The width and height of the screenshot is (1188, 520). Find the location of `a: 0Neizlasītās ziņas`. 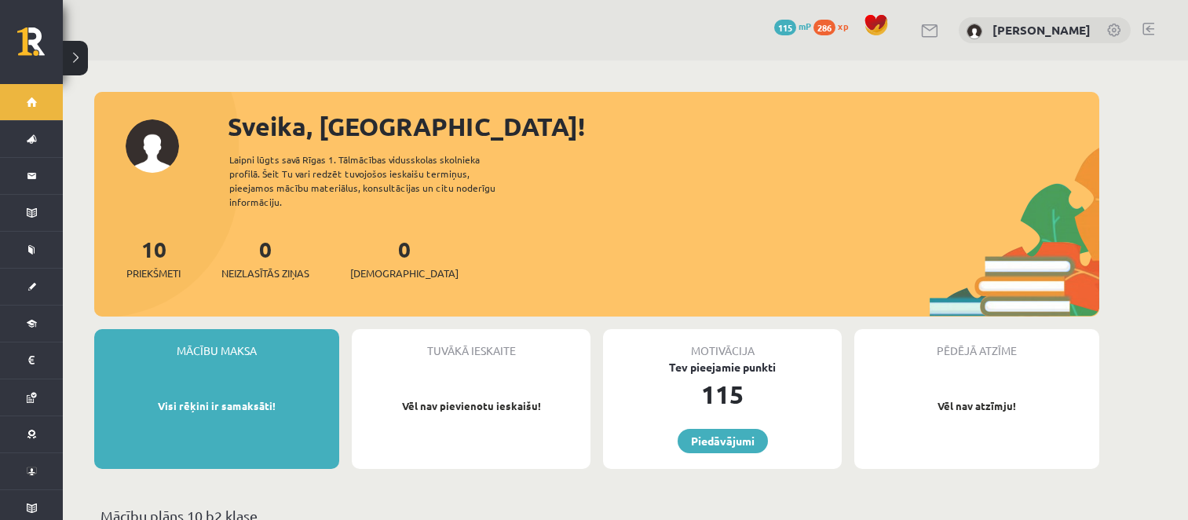

a: 0Neizlasītās ziņas is located at coordinates (265, 258).